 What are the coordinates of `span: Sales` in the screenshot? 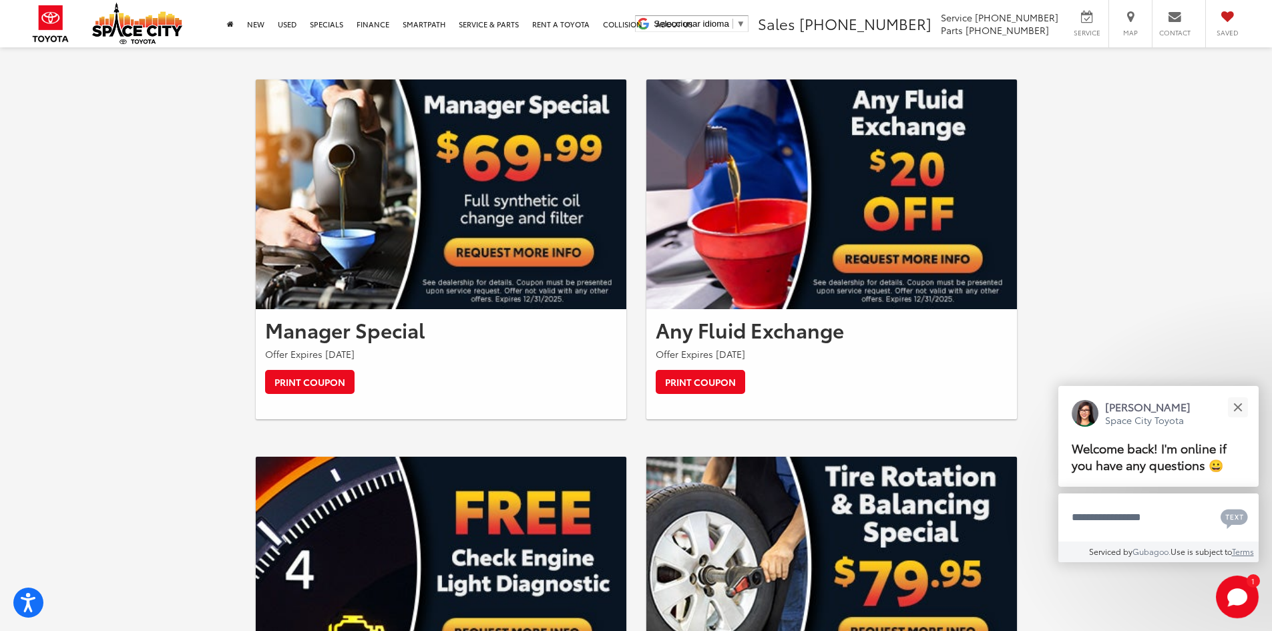 It's located at (776, 23).